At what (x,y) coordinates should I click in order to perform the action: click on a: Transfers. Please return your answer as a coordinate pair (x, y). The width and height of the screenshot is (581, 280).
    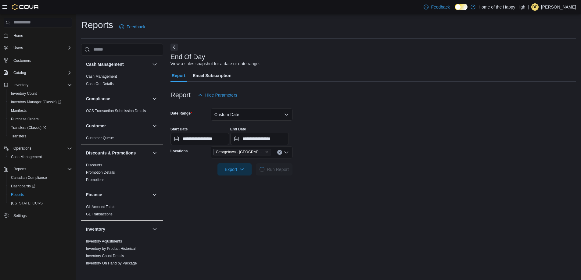
    Looking at the image, I should click on (19, 136).